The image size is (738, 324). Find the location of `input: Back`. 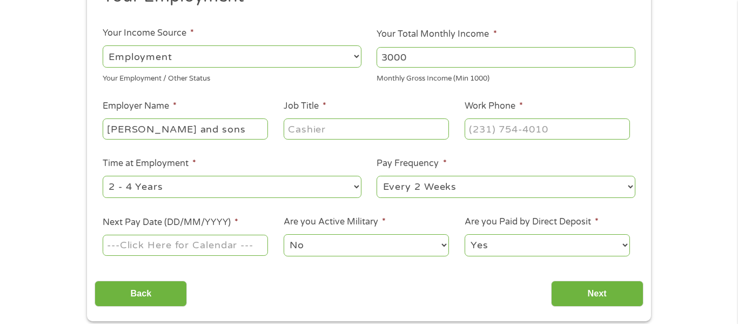

input: Back is located at coordinates (140, 293).